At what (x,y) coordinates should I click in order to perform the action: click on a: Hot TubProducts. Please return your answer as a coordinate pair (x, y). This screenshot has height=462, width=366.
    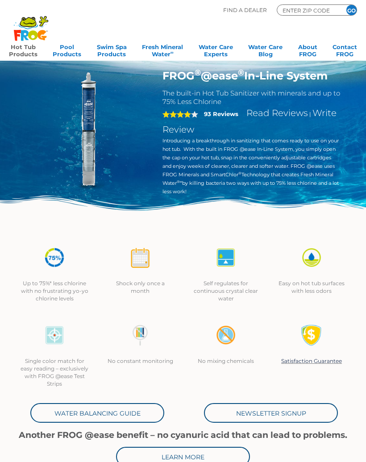
    Looking at the image, I should click on (23, 50).